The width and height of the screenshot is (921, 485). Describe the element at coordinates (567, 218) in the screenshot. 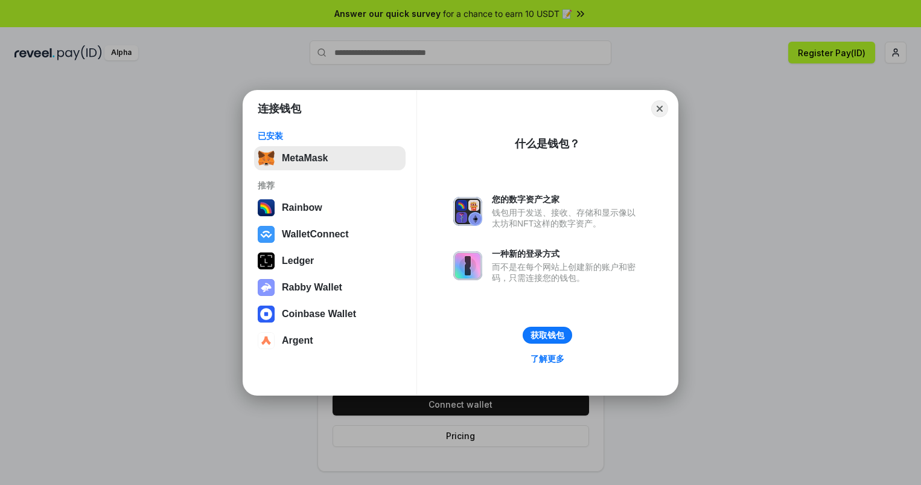

I see `div: 钱包用于发送、接收、存储和显示像以太坊和NFT这样的数字资产。` at that location.